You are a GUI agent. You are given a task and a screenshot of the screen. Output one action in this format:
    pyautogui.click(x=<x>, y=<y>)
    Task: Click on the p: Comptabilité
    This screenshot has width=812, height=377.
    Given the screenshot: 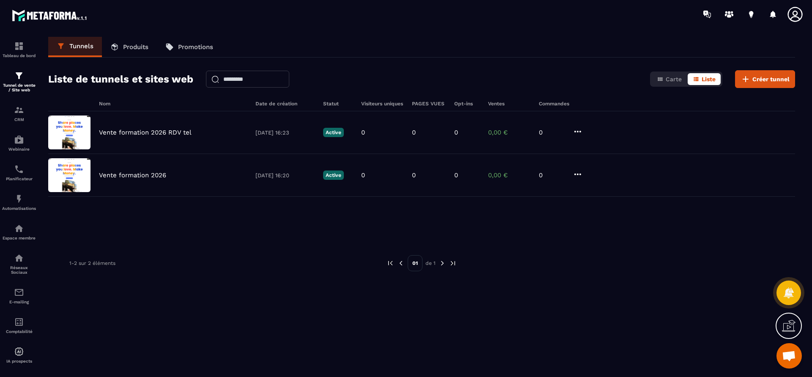 What is the action you would take?
    pyautogui.click(x=19, y=331)
    